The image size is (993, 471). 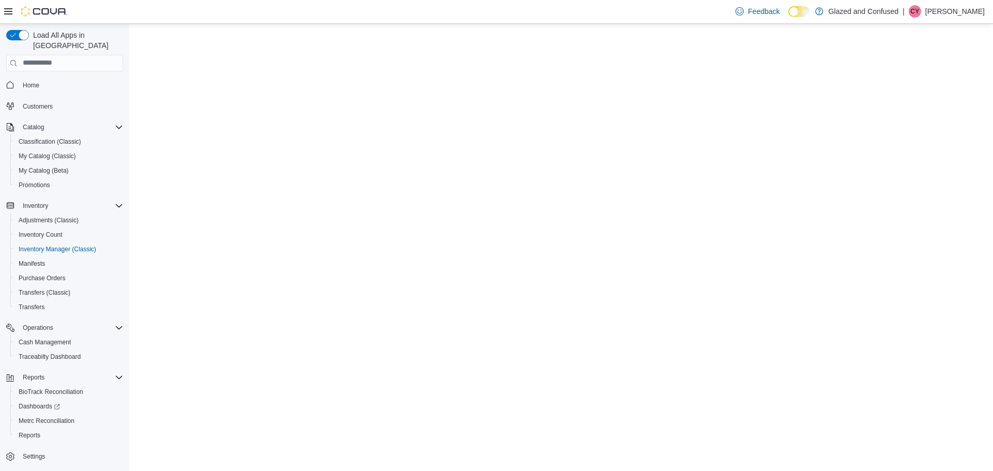 I want to click on a: Classification (Classic), so click(x=50, y=142).